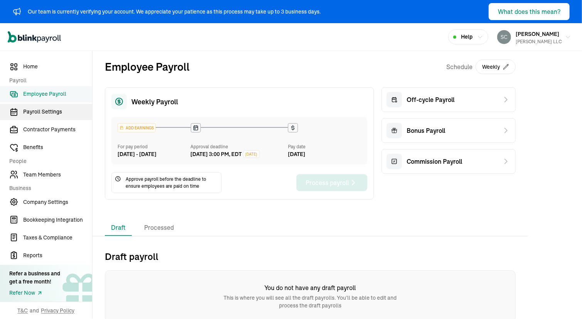 The width and height of the screenshot is (582, 319). Describe the element at coordinates (435, 161) in the screenshot. I see `span: Commission Payroll` at that location.